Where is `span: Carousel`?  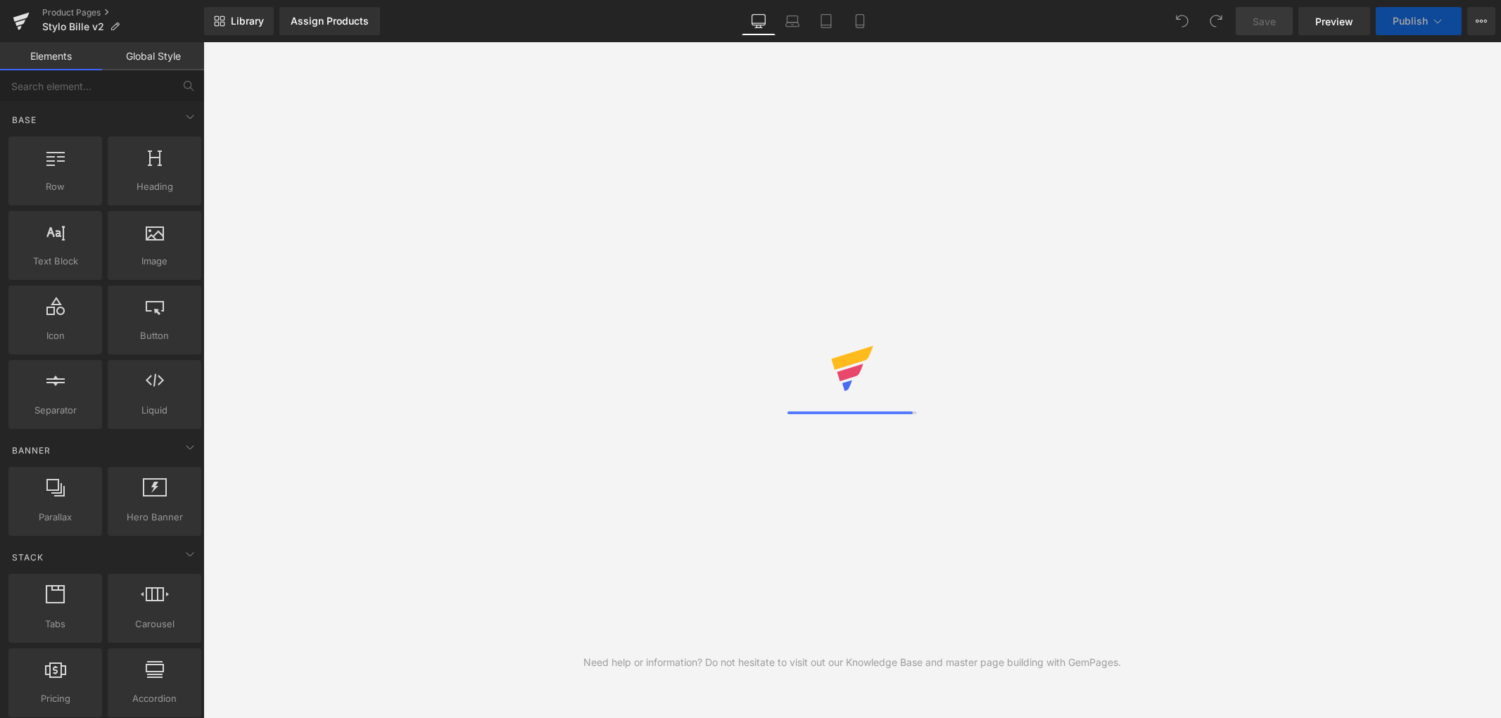 span: Carousel is located at coordinates (154, 624).